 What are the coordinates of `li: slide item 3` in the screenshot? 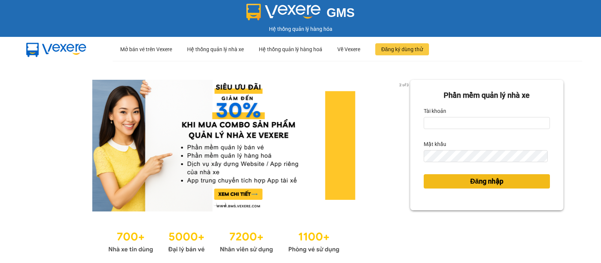 It's located at (233, 204).